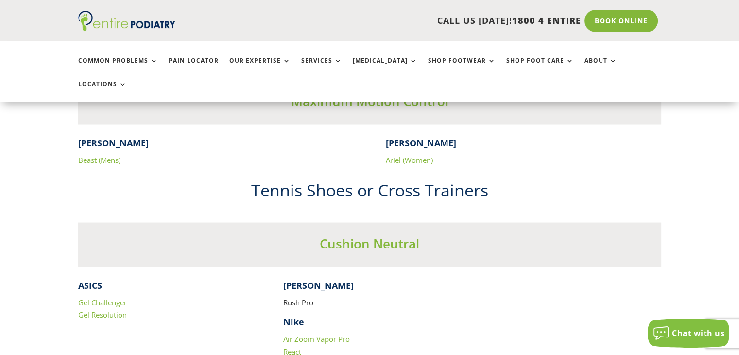 Image resolution: width=739 pixels, height=355 pixels. Describe the element at coordinates (462, 68) in the screenshot. I see `a: Shop Footwear` at that location.